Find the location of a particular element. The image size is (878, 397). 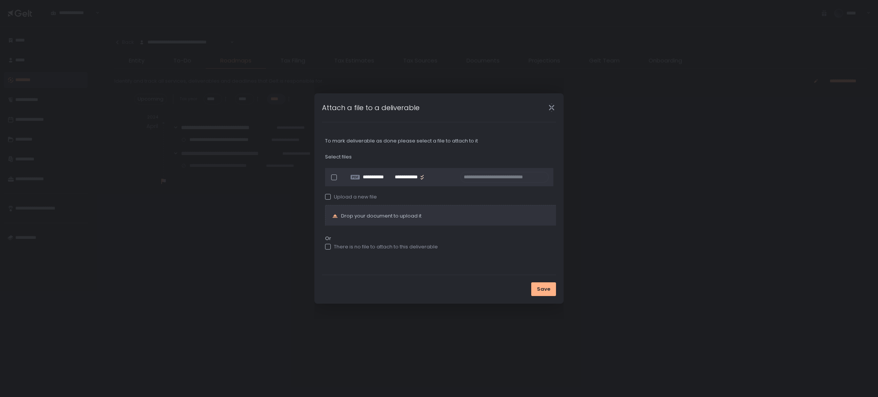

h1: Attach a file to a deliverable is located at coordinates (371, 107).